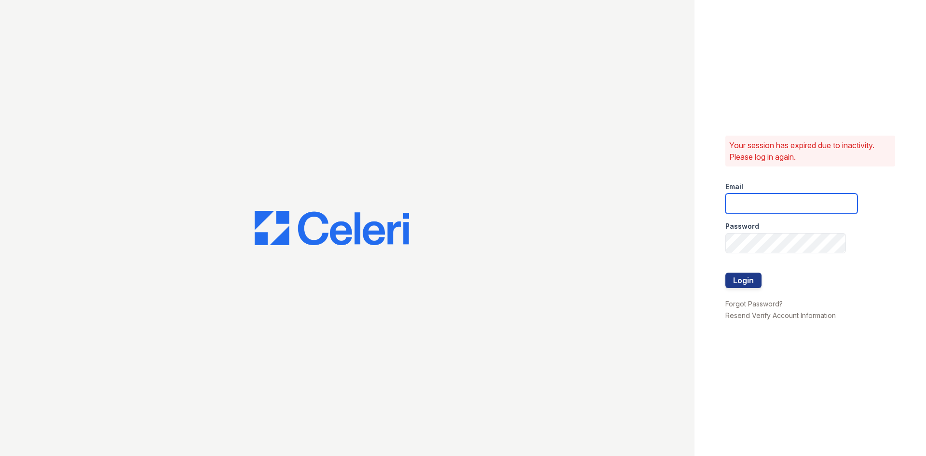 The width and height of the screenshot is (926, 456). I want to click on button: Login, so click(743, 280).